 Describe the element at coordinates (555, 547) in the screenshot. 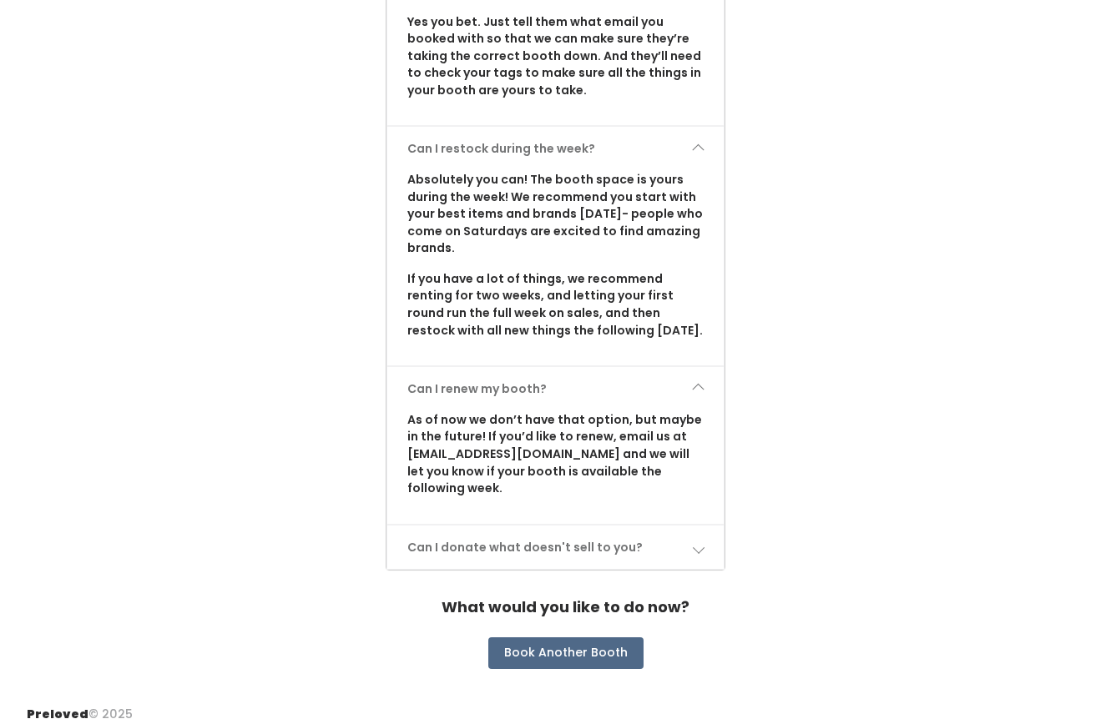

I see `a: Can I donate what doesn't sell to you?` at that location.